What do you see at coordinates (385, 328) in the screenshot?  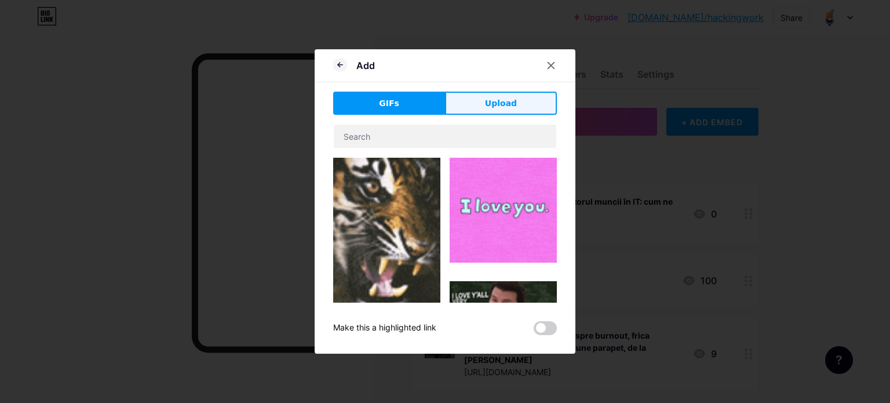 I see `div: Make this a highlighted link` at bounding box center [385, 328].